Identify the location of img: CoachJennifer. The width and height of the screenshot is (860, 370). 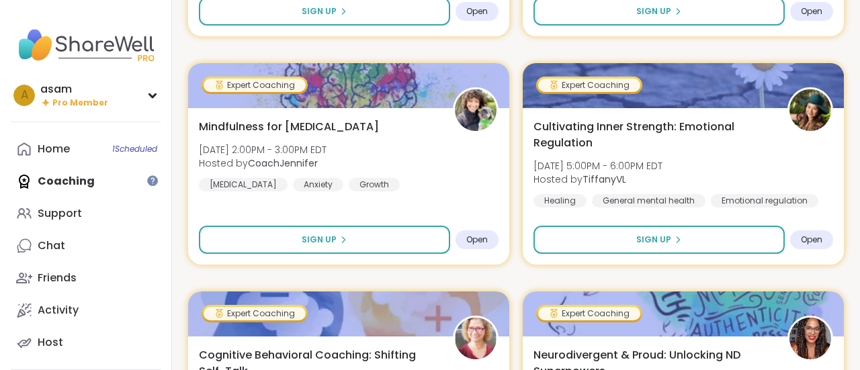
(476, 110).